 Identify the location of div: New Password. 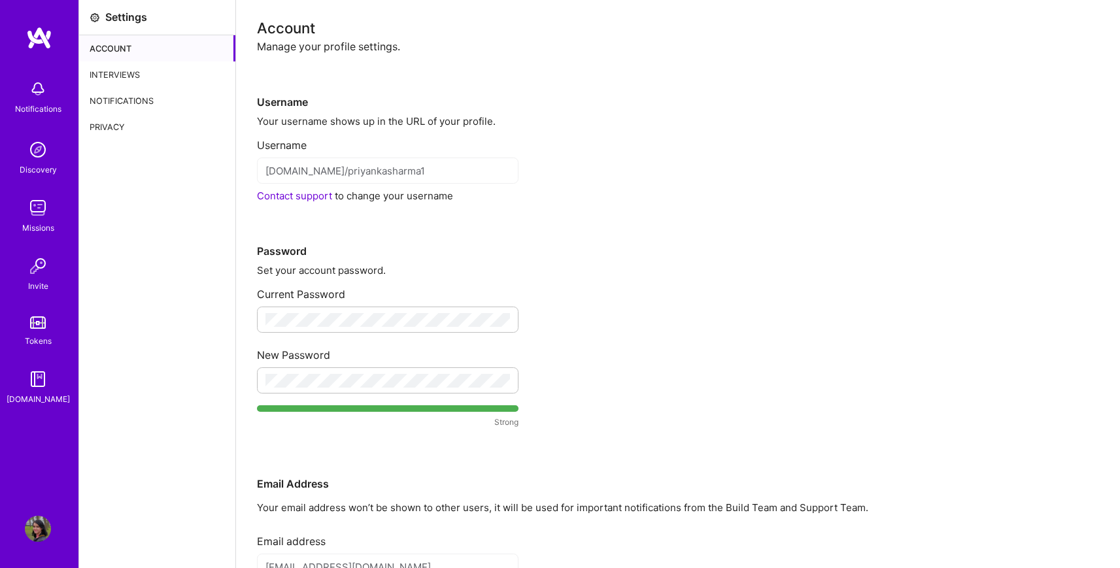
(678, 350).